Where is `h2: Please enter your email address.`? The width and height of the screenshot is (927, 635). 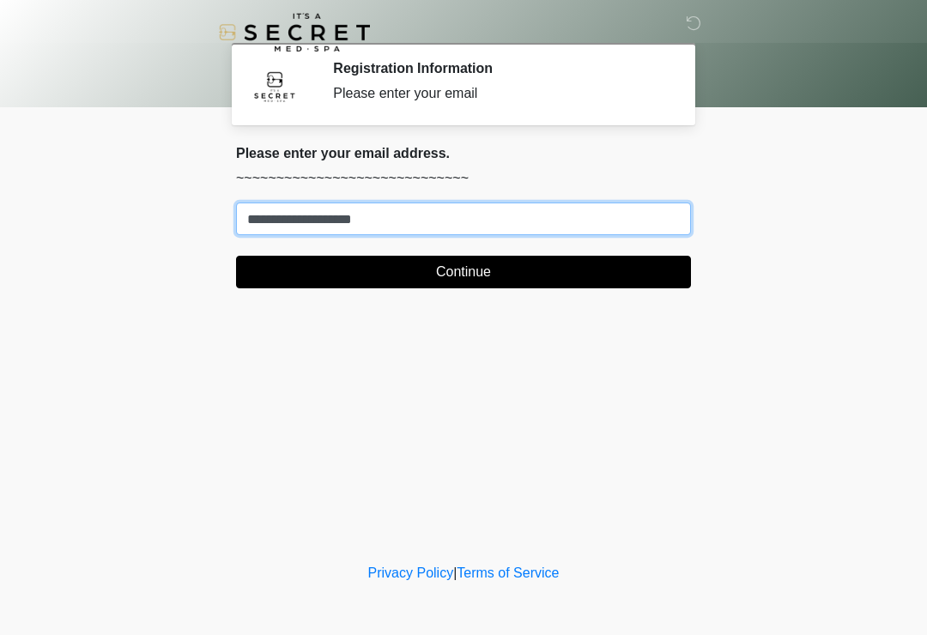
h2: Please enter your email address. is located at coordinates (463, 153).